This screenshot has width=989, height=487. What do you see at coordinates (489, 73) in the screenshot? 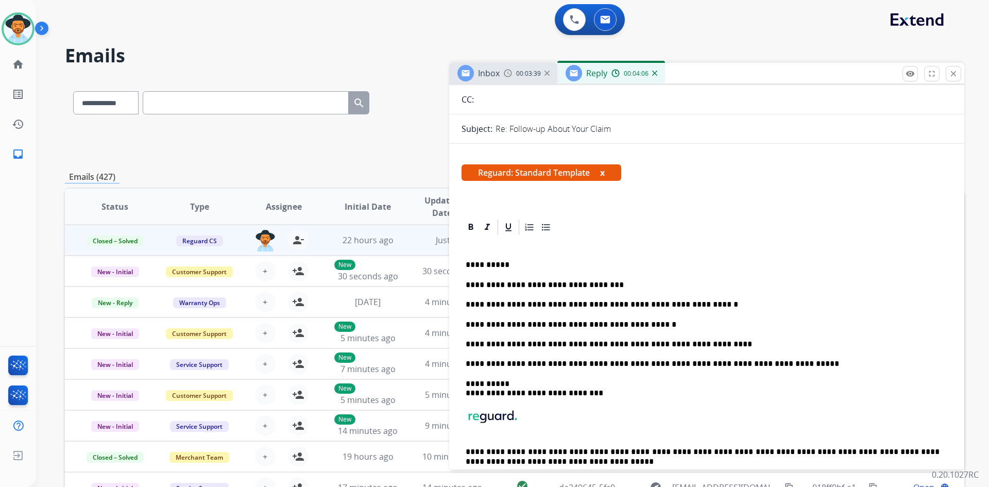
I see `span: Inbox` at bounding box center [489, 73].